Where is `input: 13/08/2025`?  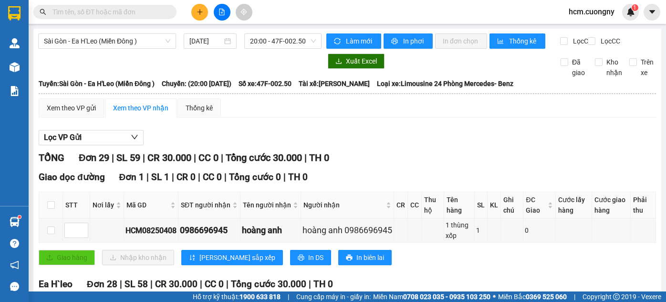 input: 13/08/2025 is located at coordinates (206, 41).